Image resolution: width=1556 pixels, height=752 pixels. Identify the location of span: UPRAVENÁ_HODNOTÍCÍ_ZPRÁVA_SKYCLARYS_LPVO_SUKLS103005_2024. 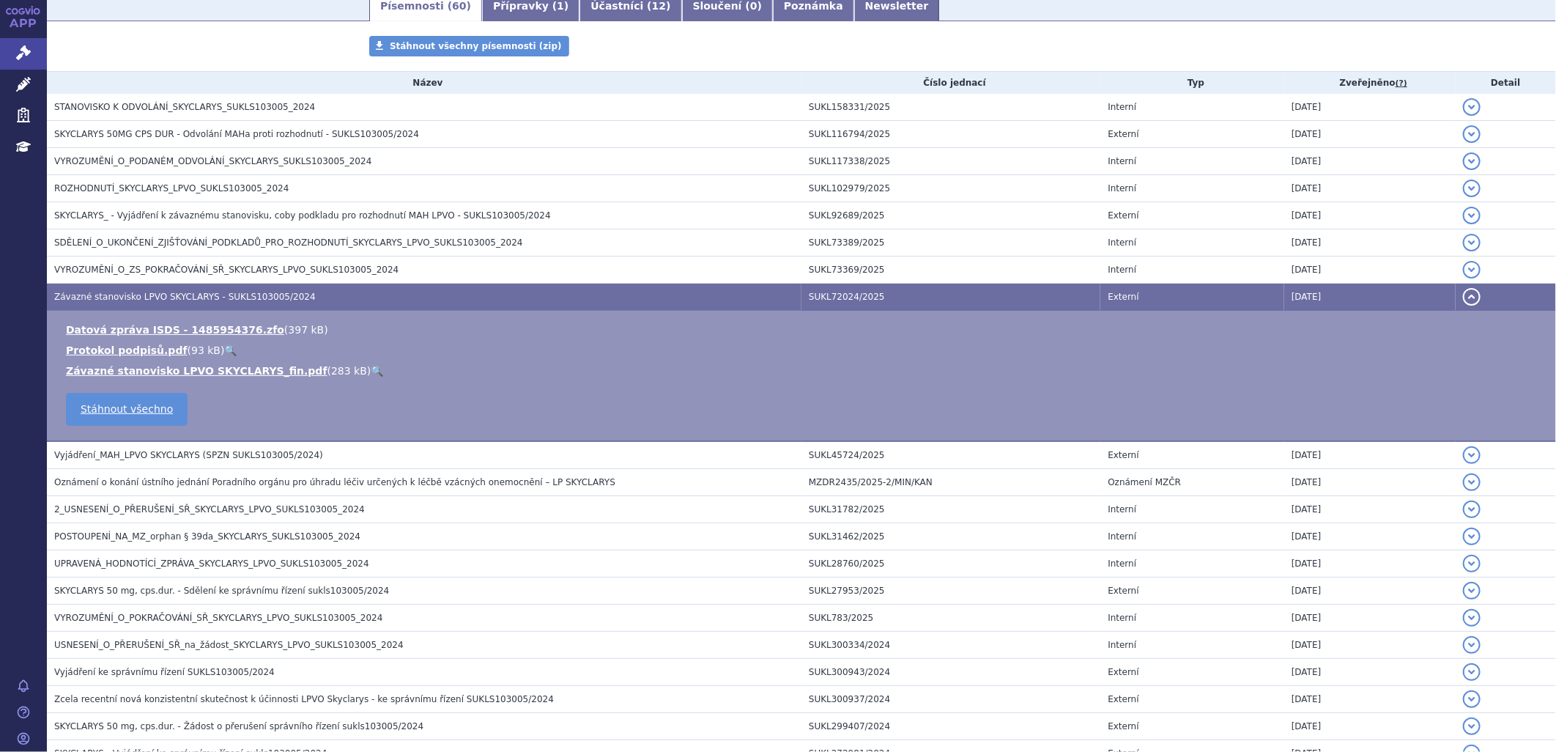
(212, 563).